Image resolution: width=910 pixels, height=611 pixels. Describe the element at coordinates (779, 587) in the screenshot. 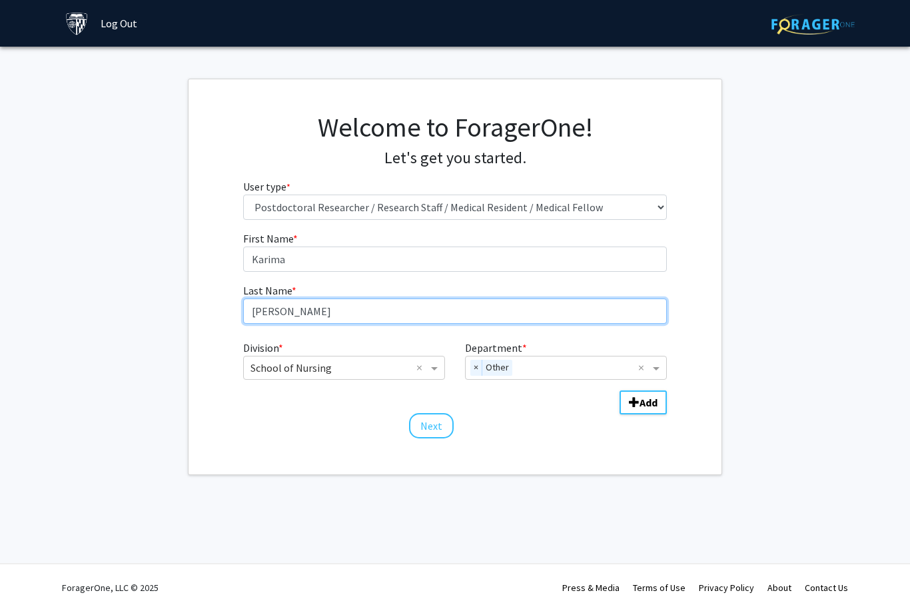

I see `a: About` at that location.